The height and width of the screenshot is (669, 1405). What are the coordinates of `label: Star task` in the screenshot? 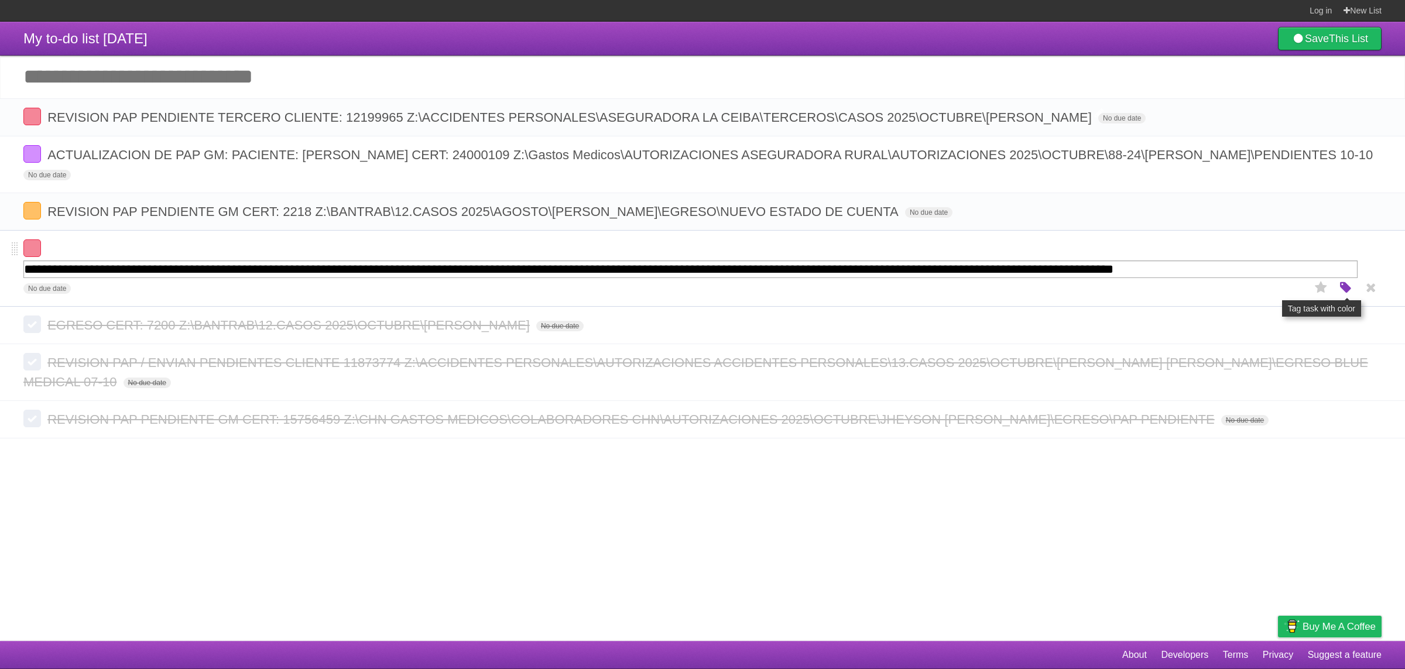 It's located at (1321, 287).